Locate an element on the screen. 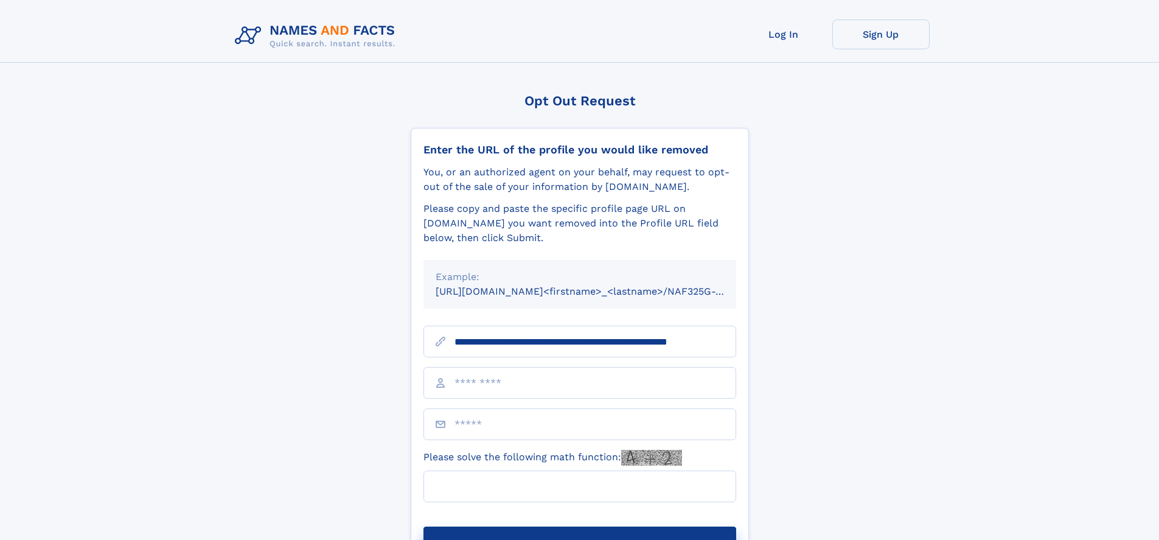  a: Sign Up is located at coordinates (881, 34).